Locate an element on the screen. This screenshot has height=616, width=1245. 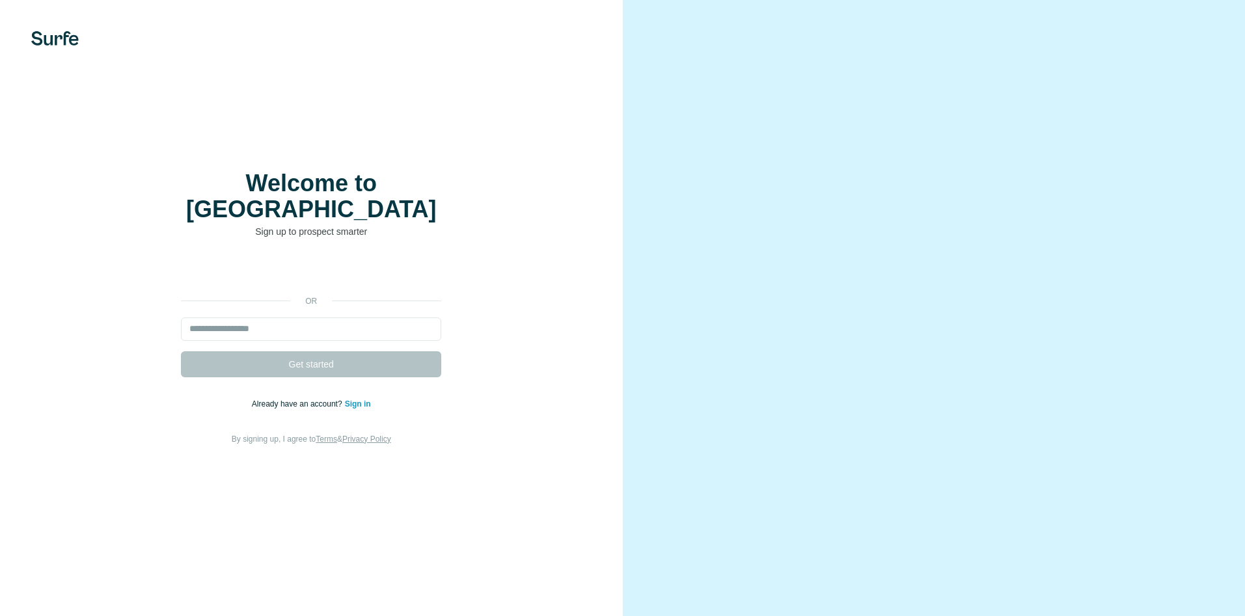
a: Terms is located at coordinates (326, 439).